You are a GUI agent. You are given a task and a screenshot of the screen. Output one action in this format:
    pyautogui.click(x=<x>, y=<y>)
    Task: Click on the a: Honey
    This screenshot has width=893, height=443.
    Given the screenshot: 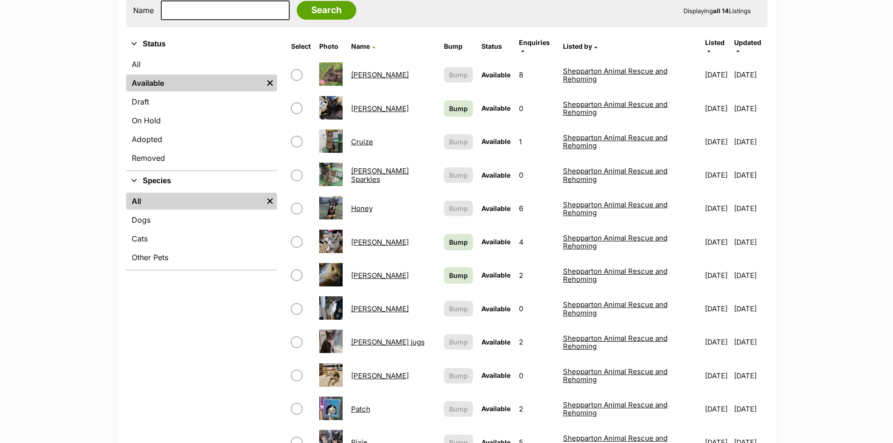 What is the action you would take?
    pyautogui.click(x=362, y=208)
    